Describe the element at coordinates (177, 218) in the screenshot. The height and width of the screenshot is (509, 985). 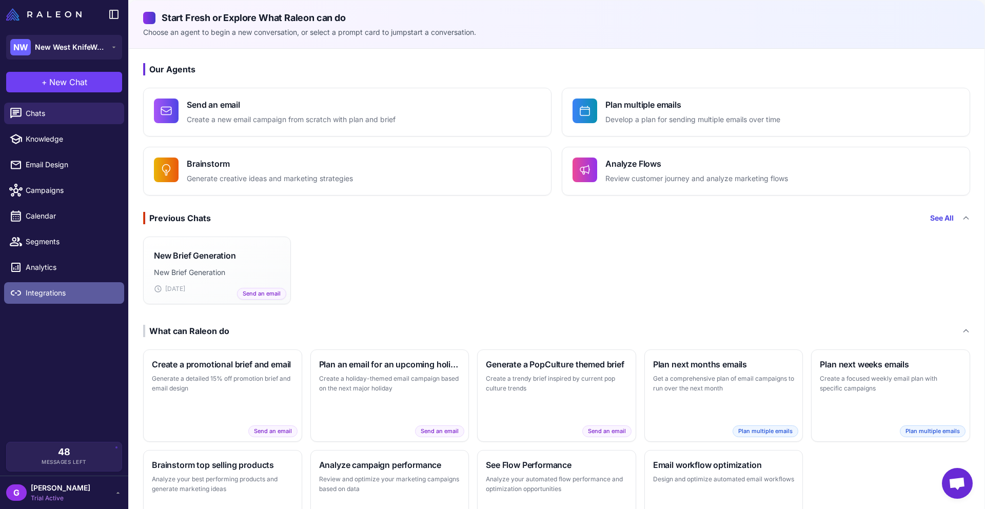
I see `div: Previous Chats` at that location.